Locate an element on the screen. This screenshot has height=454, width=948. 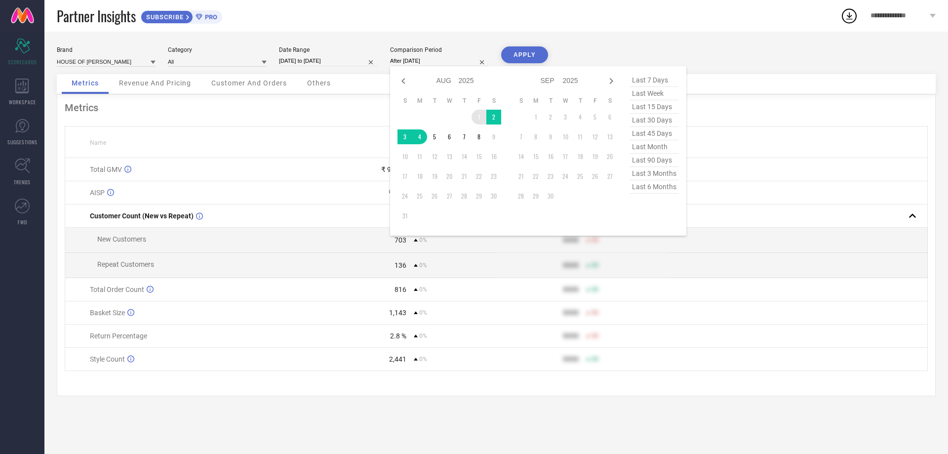
div: Metrics is located at coordinates (496, 108).